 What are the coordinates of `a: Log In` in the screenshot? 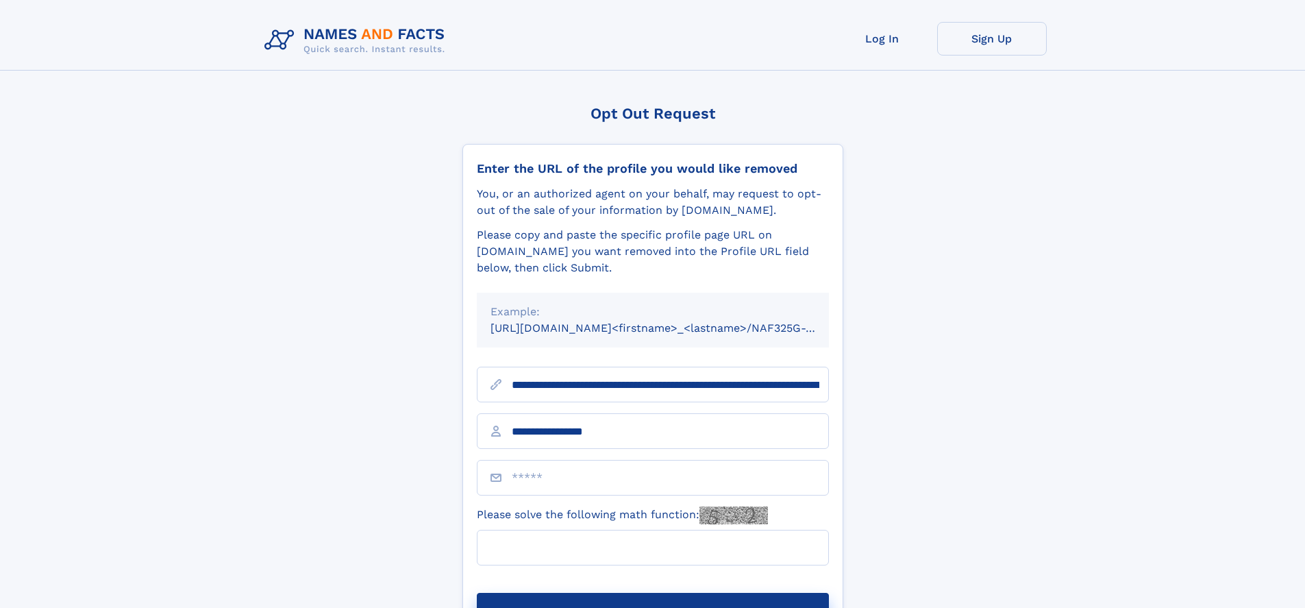 It's located at (882, 38).